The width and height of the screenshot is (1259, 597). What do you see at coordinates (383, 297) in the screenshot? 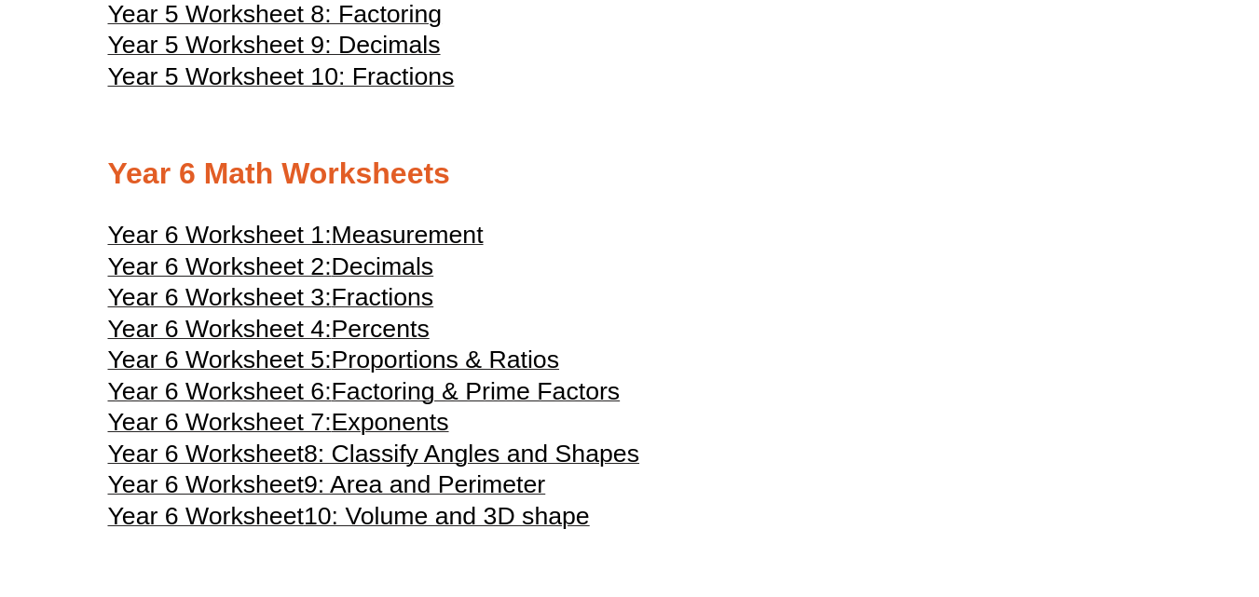
I see `span: Fractions` at bounding box center [383, 297].